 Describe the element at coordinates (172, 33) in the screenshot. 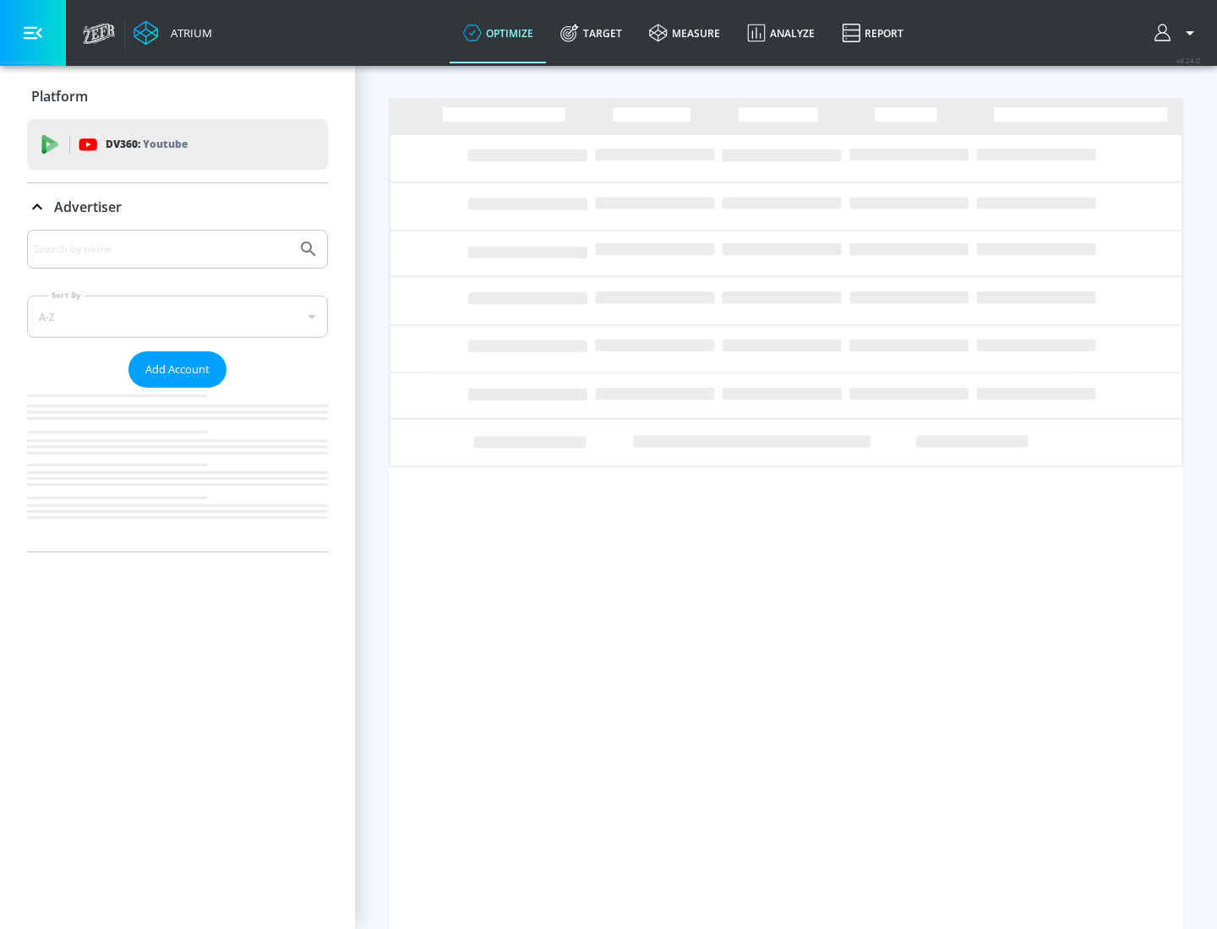

I see `a: Atrium` at that location.